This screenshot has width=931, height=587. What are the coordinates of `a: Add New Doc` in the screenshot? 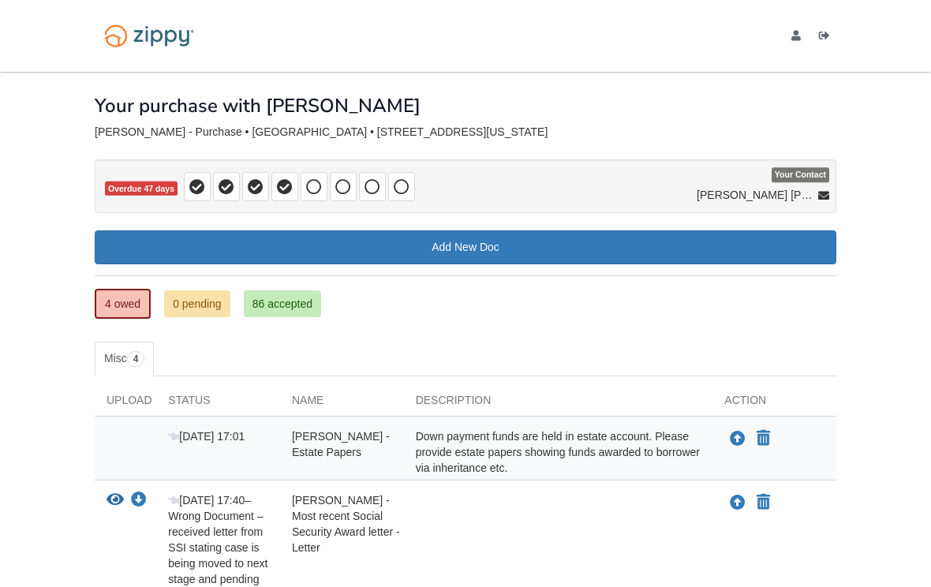 It's located at (465, 247).